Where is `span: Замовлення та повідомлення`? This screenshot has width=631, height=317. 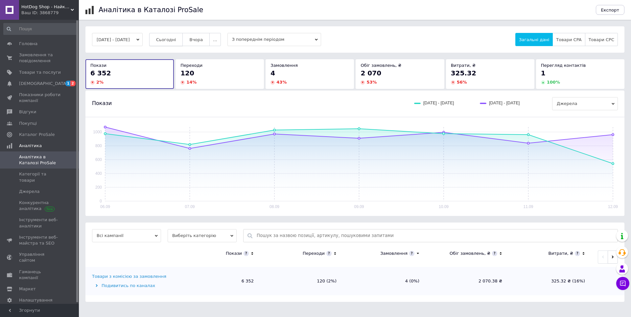 span: Замовлення та повідомлення is located at coordinates (40, 58).